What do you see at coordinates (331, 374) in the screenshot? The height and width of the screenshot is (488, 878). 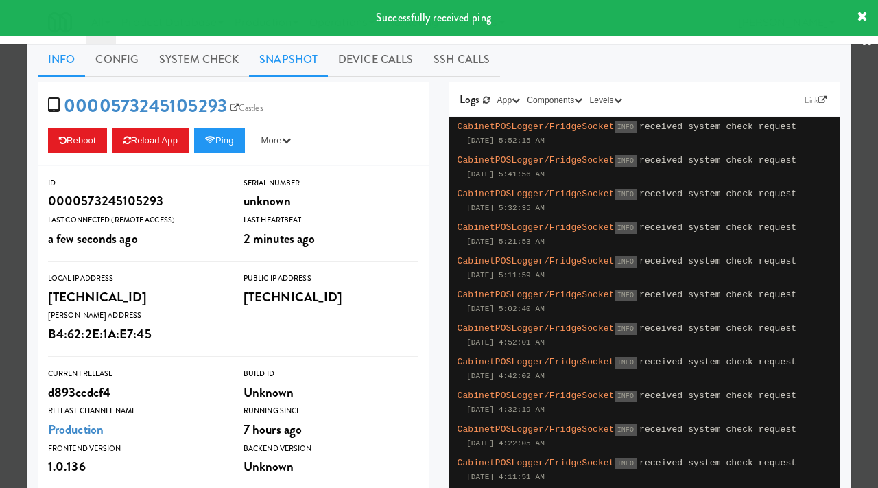 I see `div: Build Id` at bounding box center [331, 374].